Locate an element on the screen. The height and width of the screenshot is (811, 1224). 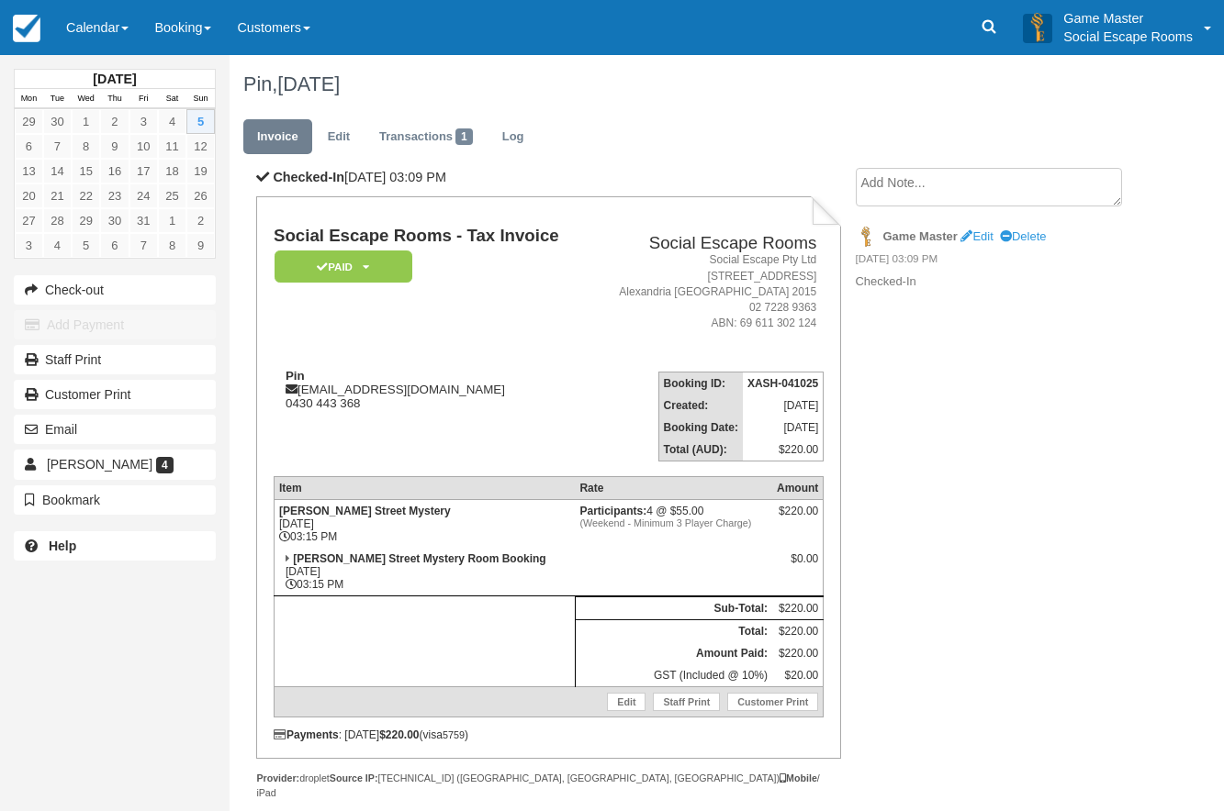
p: Game Master is located at coordinates (1127, 18).